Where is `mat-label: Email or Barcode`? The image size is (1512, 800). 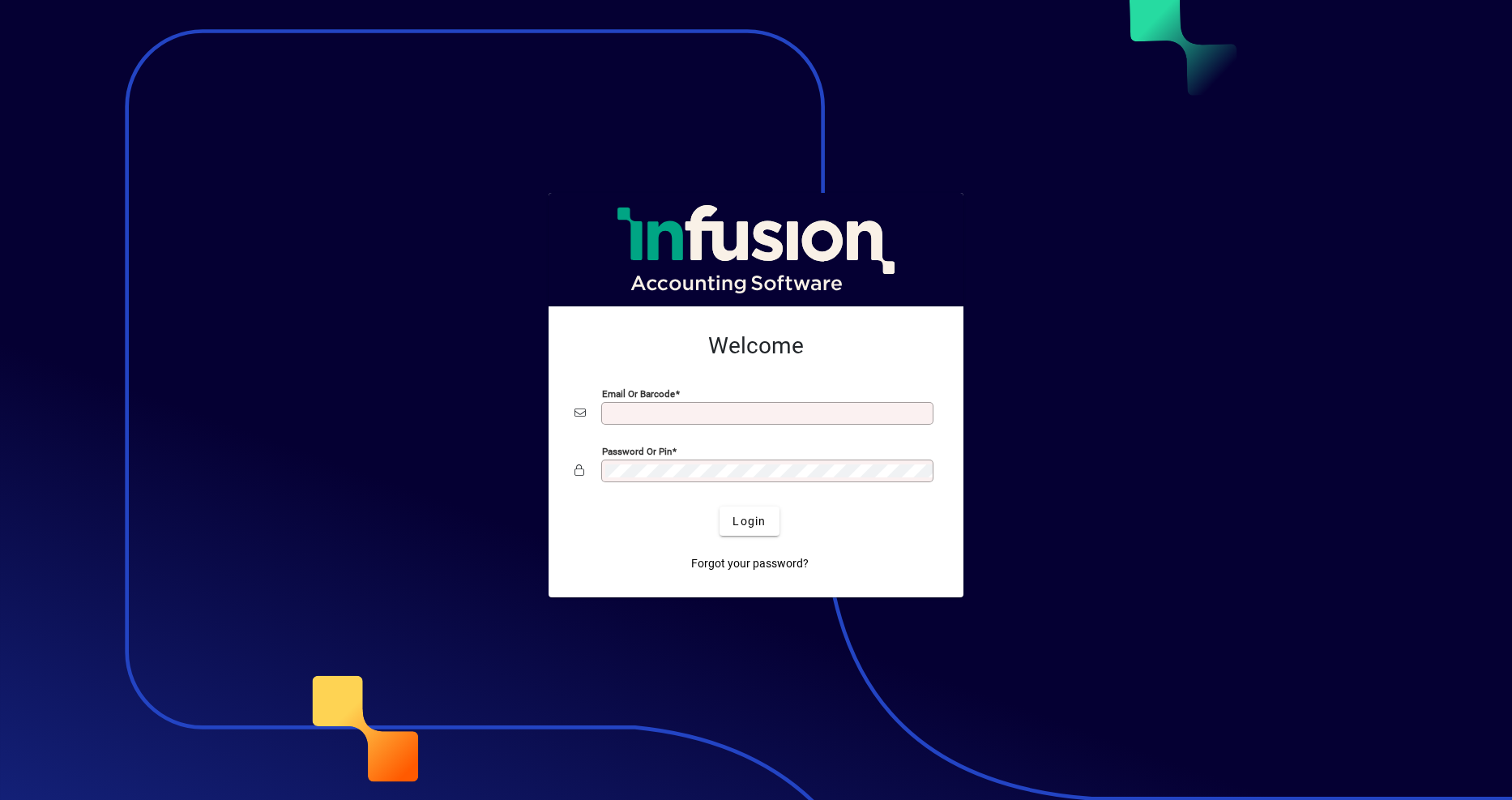 mat-label: Email or Barcode is located at coordinates (639, 394).